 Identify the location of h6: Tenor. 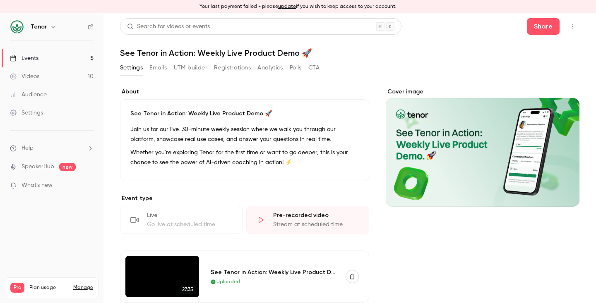
(38, 27).